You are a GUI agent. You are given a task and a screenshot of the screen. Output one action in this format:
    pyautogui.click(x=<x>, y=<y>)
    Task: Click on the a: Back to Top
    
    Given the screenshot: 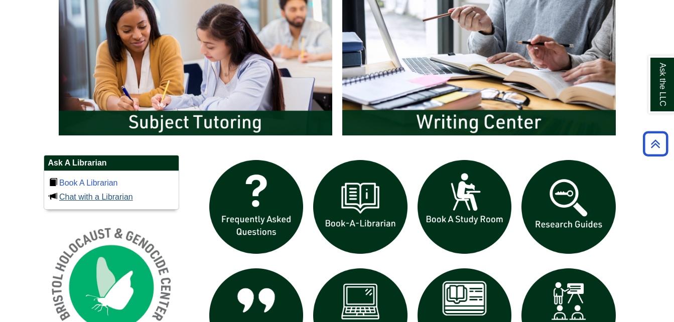 What is the action you would take?
    pyautogui.click(x=655, y=143)
    